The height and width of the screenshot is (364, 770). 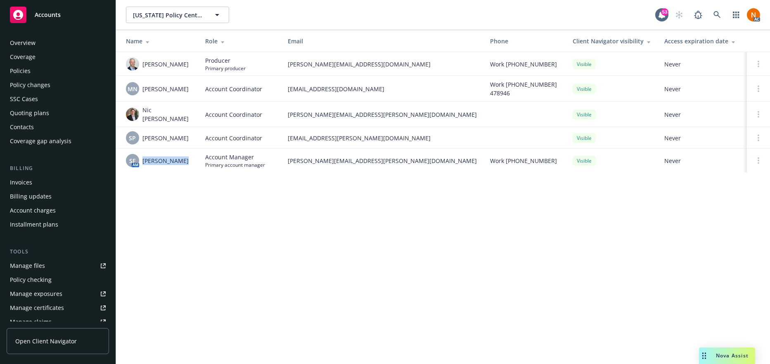 I want to click on div: Account charges, so click(x=33, y=211).